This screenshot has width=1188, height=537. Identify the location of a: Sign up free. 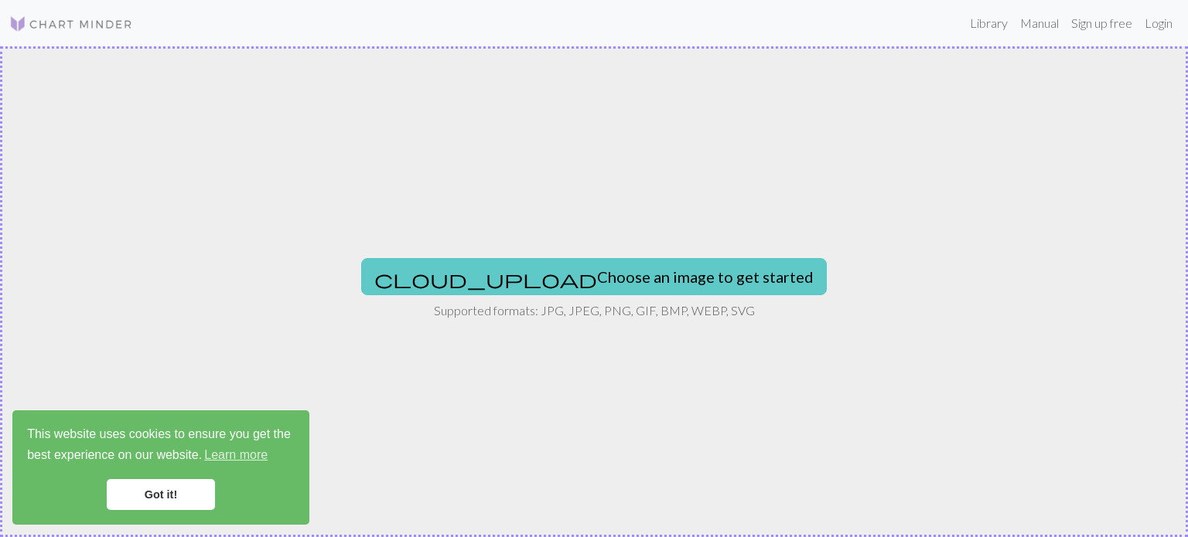
(1101, 23).